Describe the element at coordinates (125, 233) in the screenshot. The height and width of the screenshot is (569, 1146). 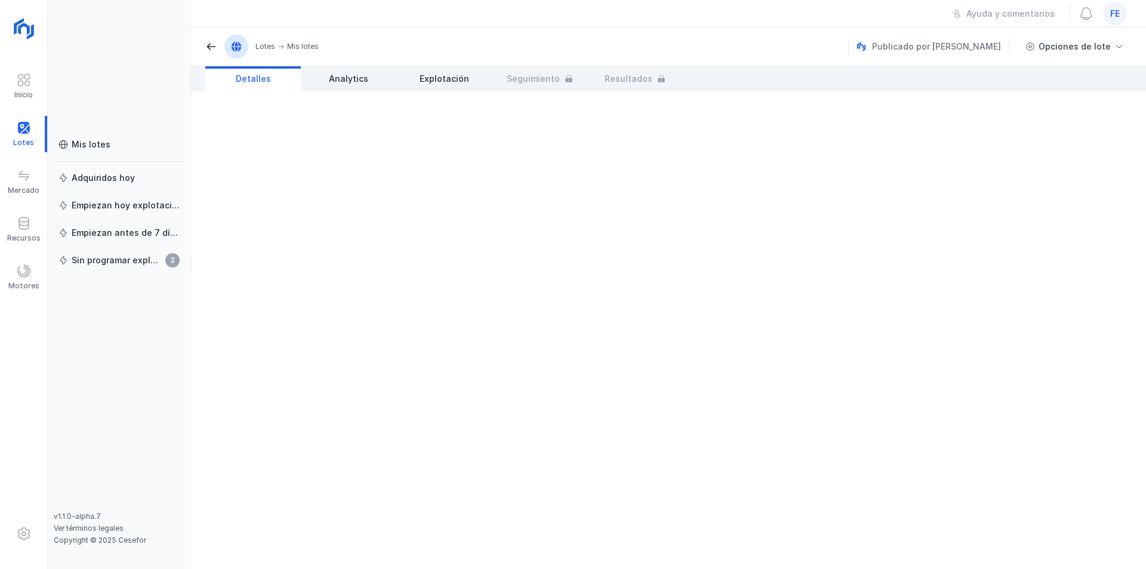
I see `div: Empiezan antes de 7 días` at that location.